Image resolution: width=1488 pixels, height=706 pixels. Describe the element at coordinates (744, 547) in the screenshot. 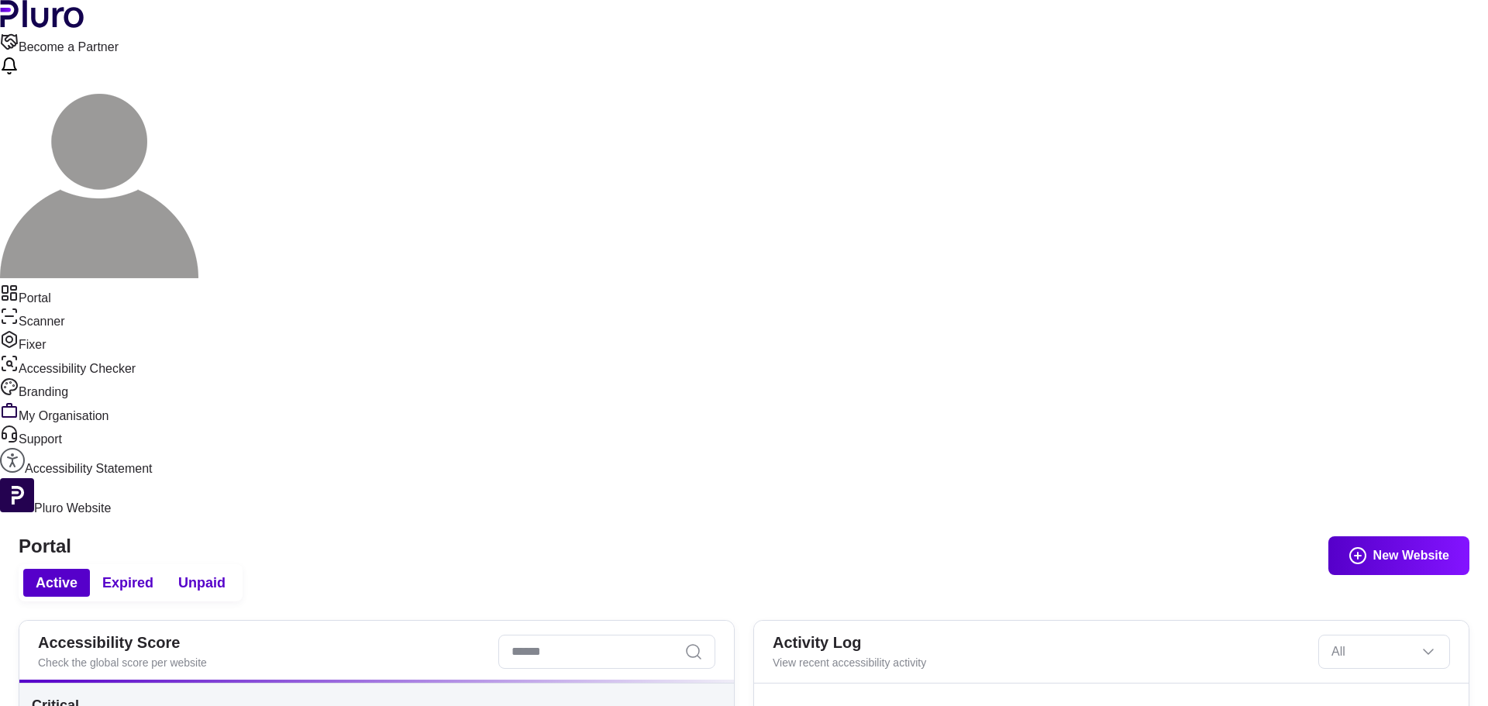

I see `h1: Portal` at that location.